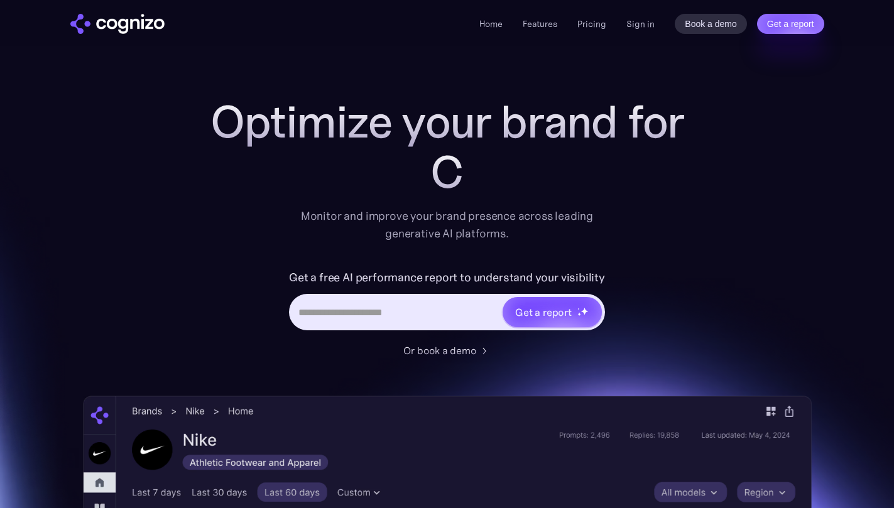 The image size is (894, 508). I want to click on a: Or book a demo, so click(447, 351).